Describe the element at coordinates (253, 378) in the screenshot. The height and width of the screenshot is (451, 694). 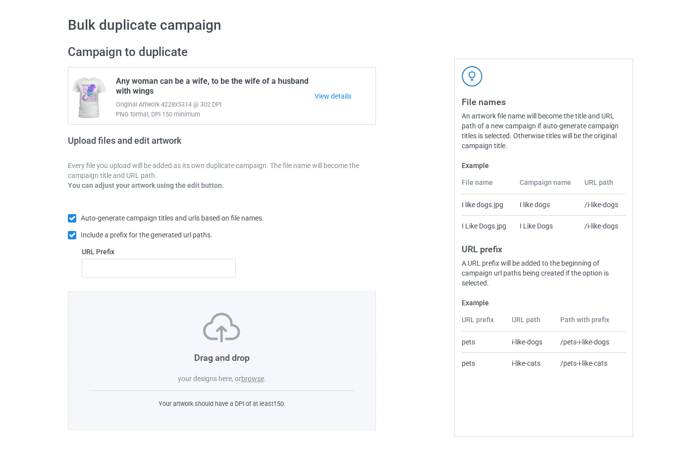
I see `label: browse` at that location.